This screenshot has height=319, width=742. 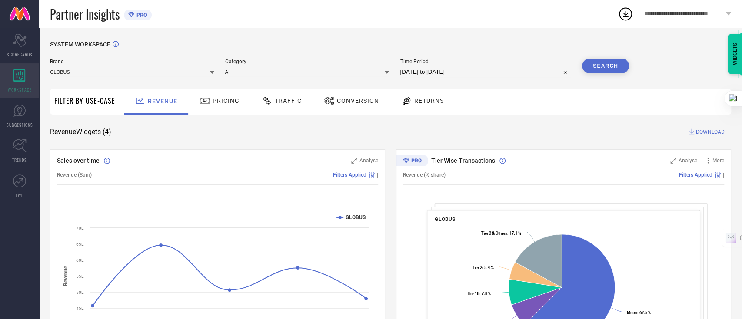 I want to click on button: Search, so click(x=605, y=66).